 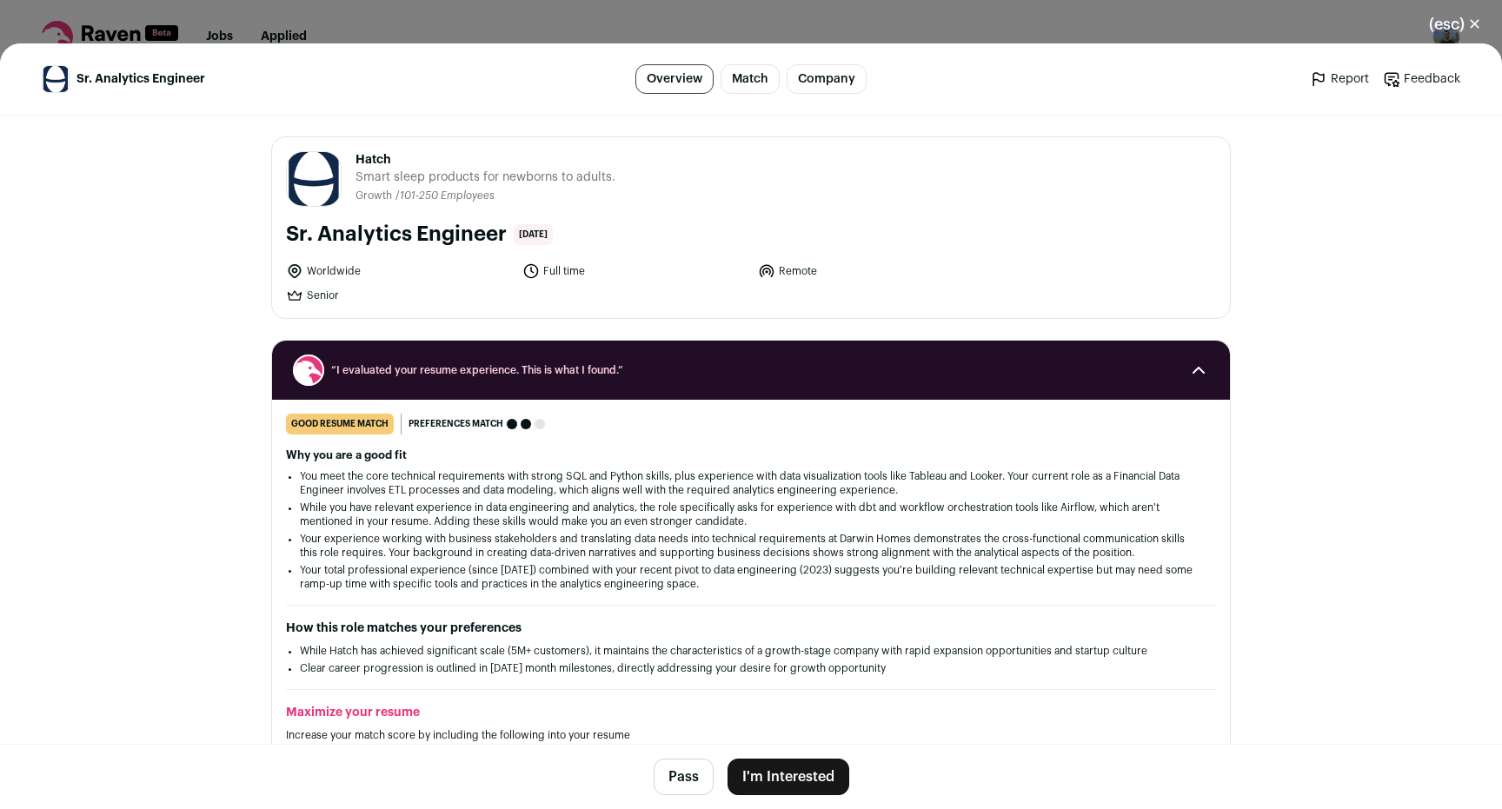 What do you see at coordinates (340, 424) in the screenshot?
I see `div: good resume match` at bounding box center [340, 424].